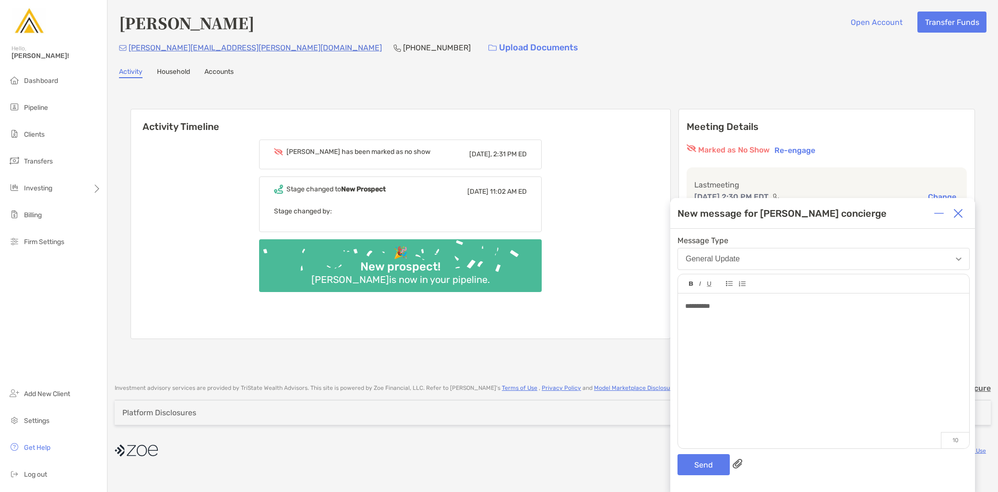 The width and height of the screenshot is (998, 492). I want to click on a: Model Marketplace Disclosures, so click(636, 388).